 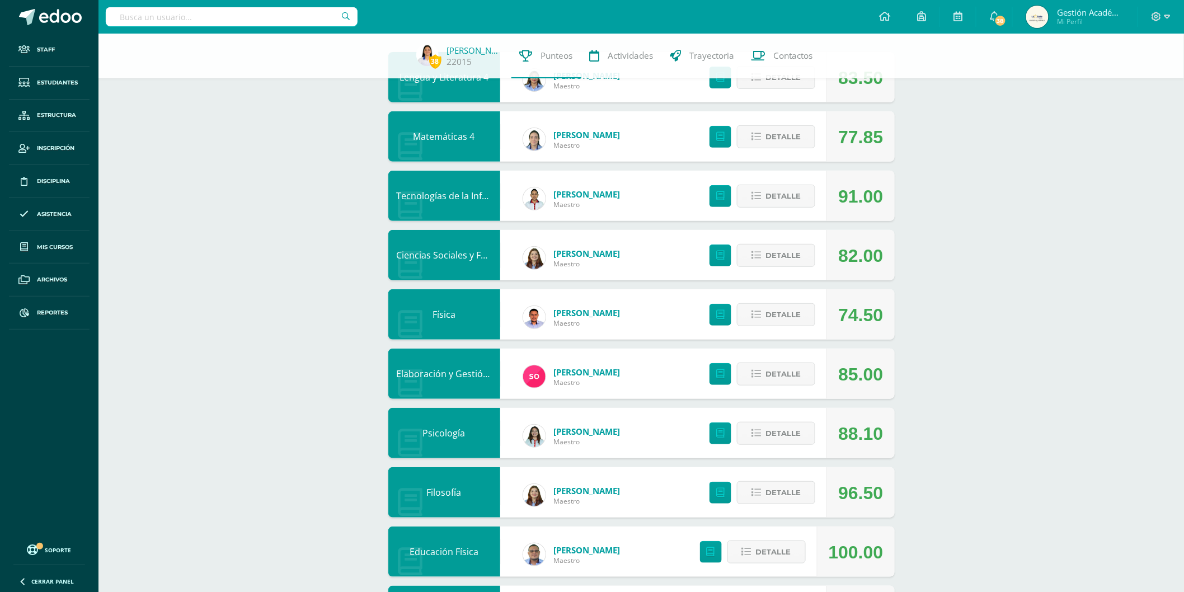 I want to click on div: 88.10, so click(x=860, y=434).